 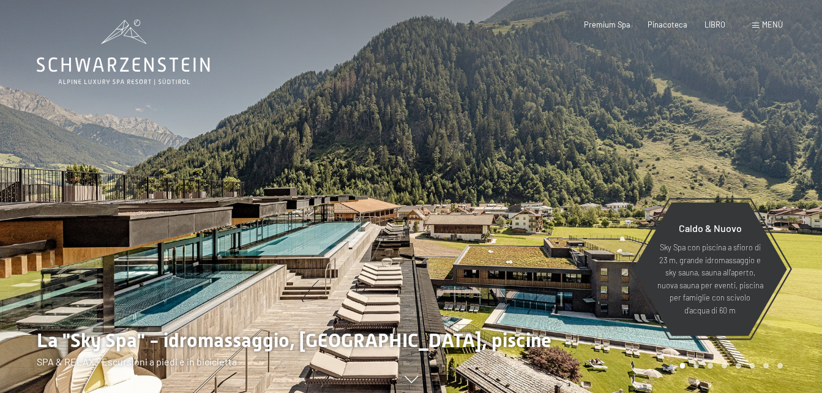 I want to click on div: Giostra Pagina 6, so click(x=752, y=365).